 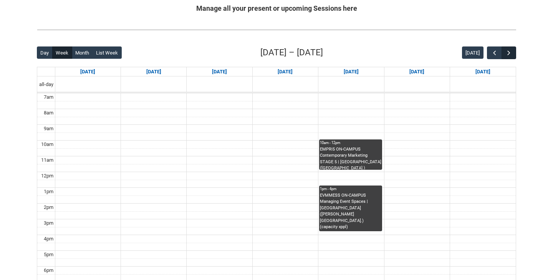 I want to click on button: Month, so click(x=82, y=53).